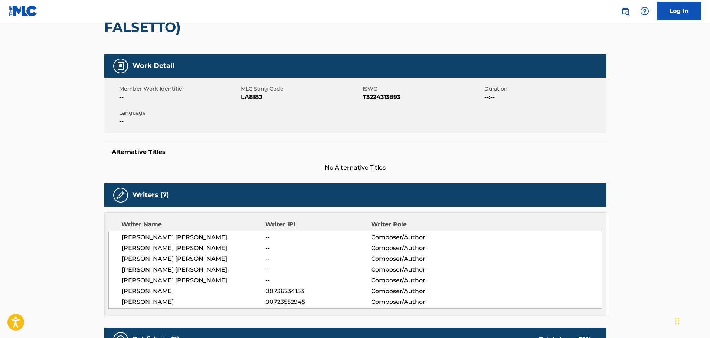  Describe the element at coordinates (419, 225) in the screenshot. I see `div: Writer Role` at that location.